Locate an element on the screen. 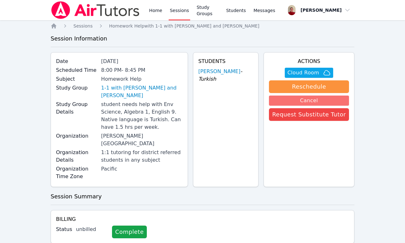 The width and height of the screenshot is (405, 243). label: Status is located at coordinates (64, 229).